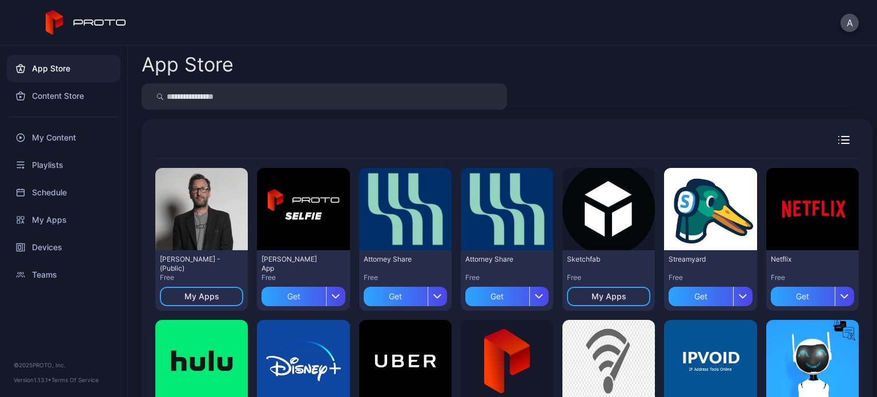 This screenshot has width=877, height=397. What do you see at coordinates (63, 96) in the screenshot?
I see `div: Content Store` at bounding box center [63, 96].